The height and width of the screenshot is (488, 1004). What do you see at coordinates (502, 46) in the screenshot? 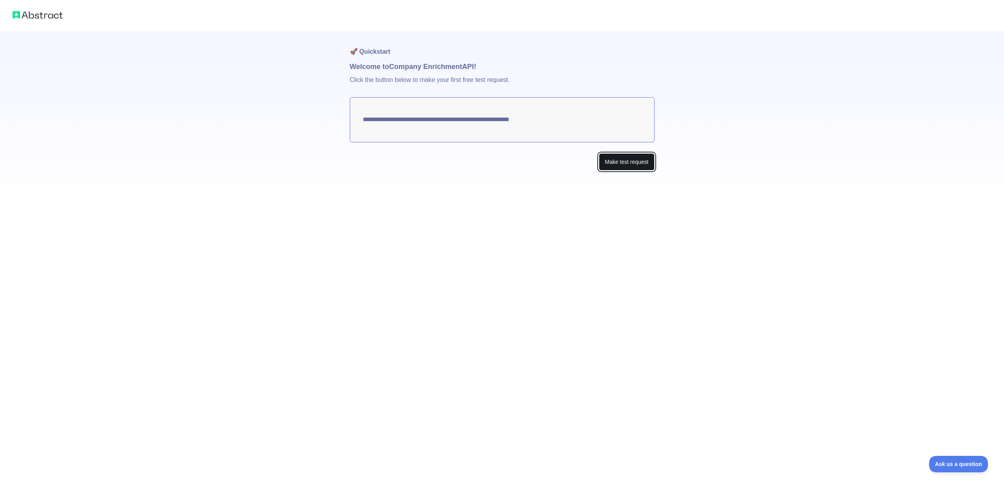
I see `h1: 🚀 Quickstart` at bounding box center [502, 46].